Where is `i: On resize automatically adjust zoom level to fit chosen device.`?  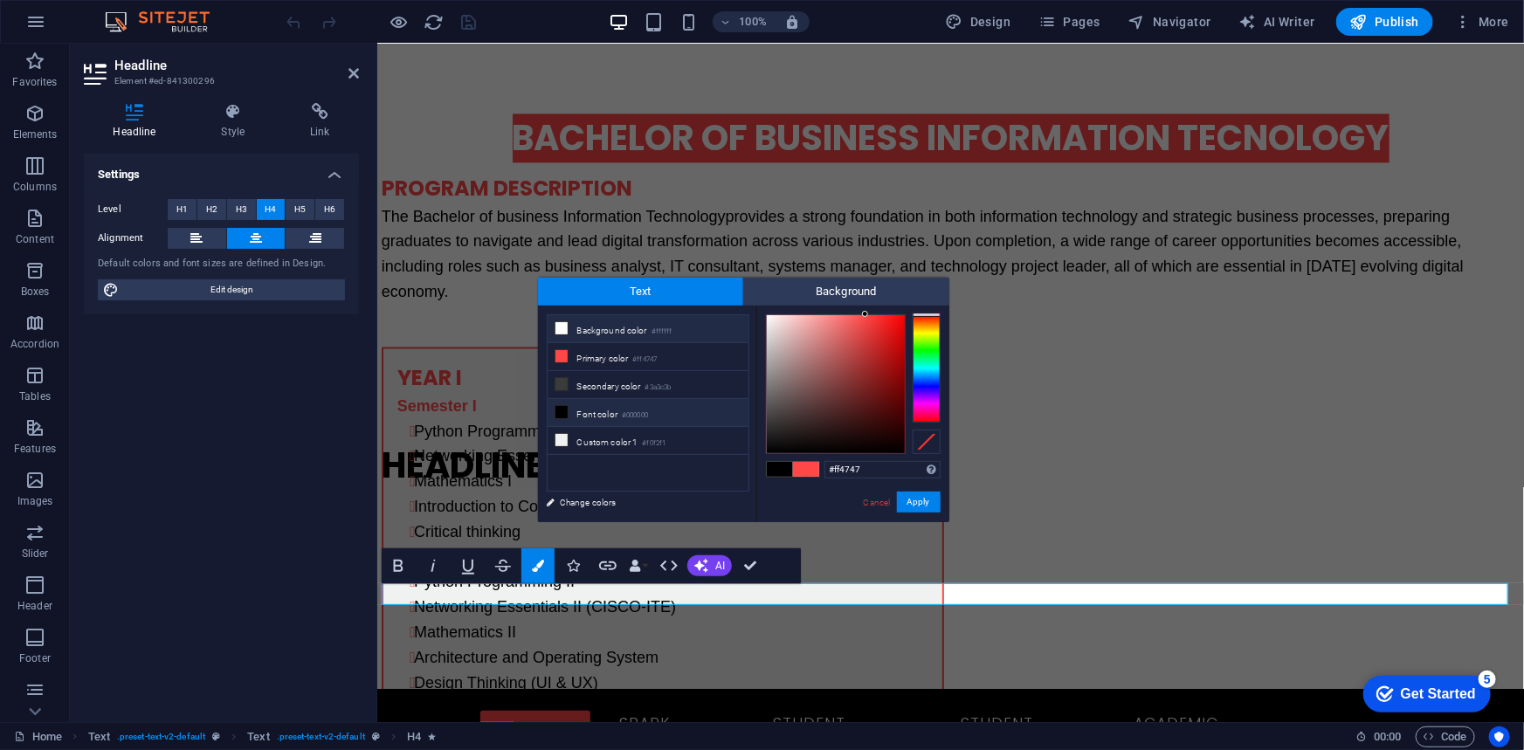 i: On resize automatically adjust zoom level to fit chosen device. is located at coordinates (792, 22).